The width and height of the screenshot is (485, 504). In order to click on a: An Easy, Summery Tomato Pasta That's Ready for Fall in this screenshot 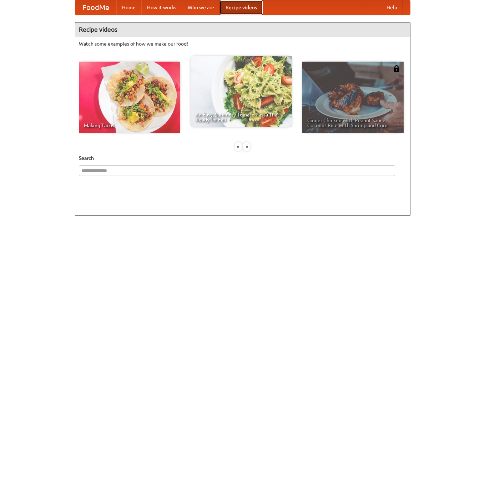, I will do `click(241, 92)`.